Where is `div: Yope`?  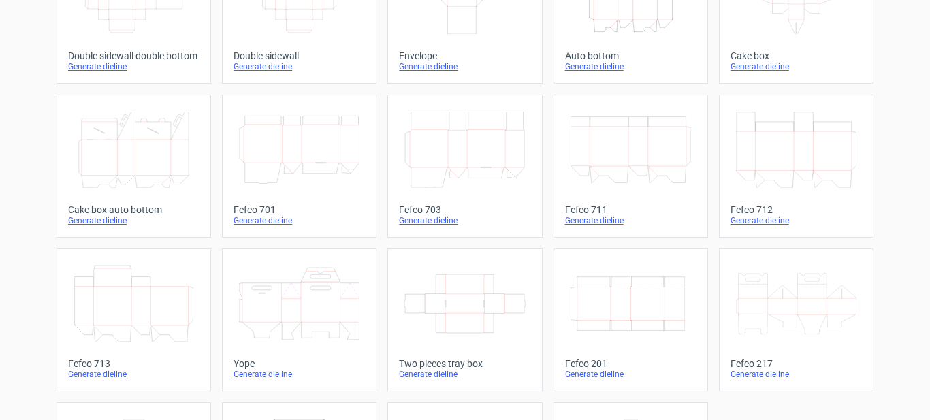
div: Yope is located at coordinates (299, 363).